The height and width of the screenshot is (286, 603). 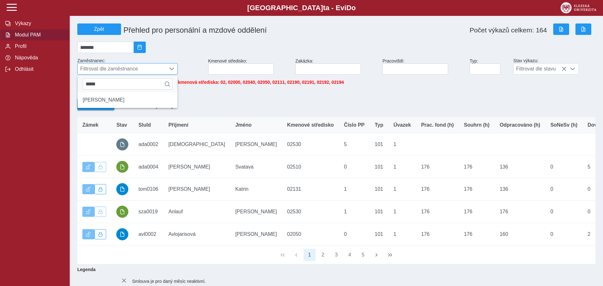 What do you see at coordinates (99, 29) in the screenshot?
I see `span: Zpět` at bounding box center [99, 29].